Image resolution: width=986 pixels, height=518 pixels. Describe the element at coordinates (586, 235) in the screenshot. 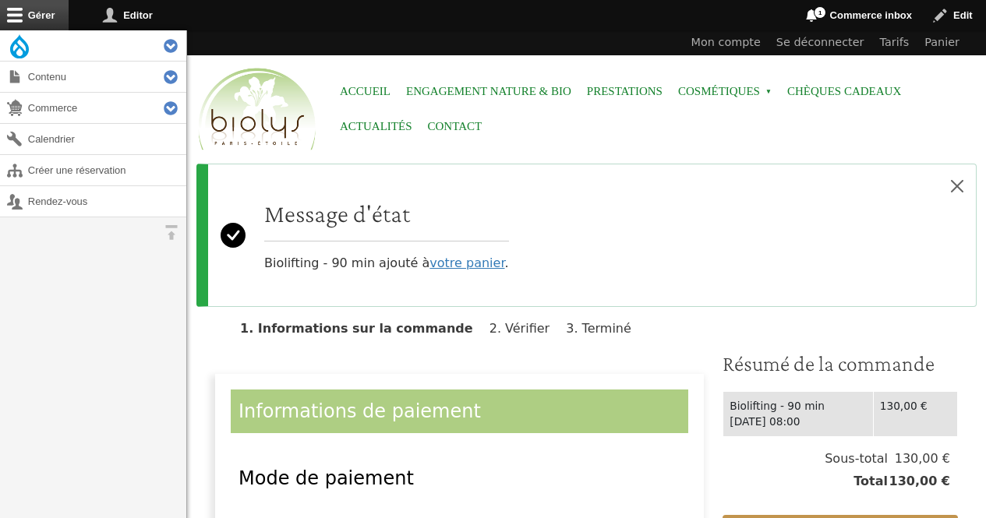

I see `div: Message d'état` at that location.